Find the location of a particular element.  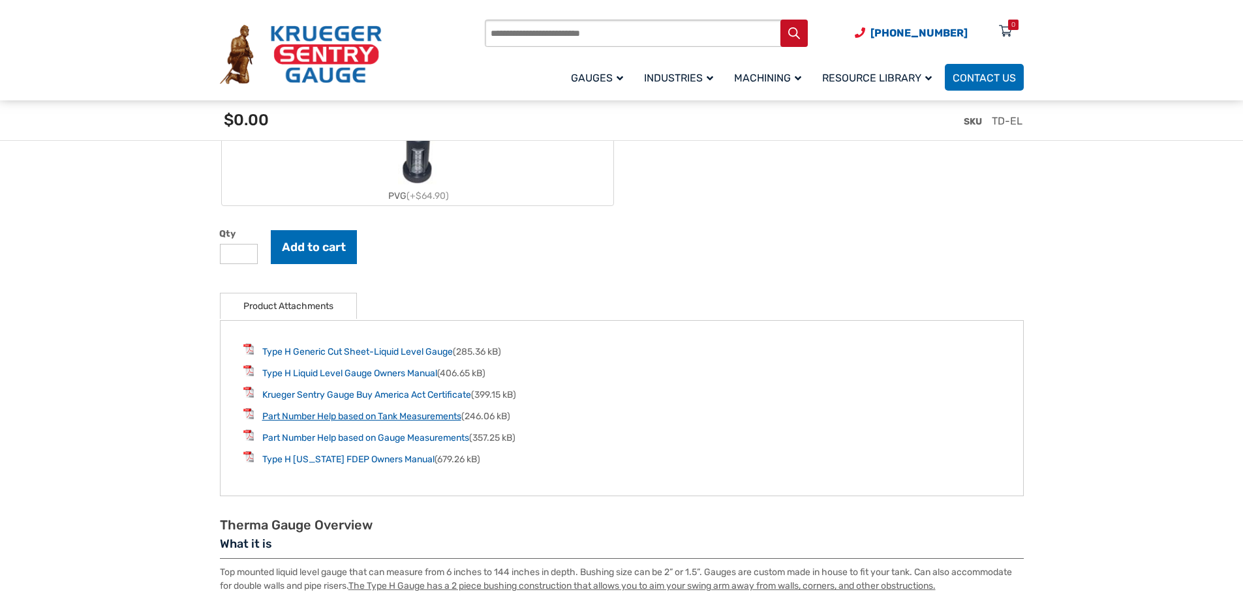

span: TD-EL is located at coordinates (1007, 121).